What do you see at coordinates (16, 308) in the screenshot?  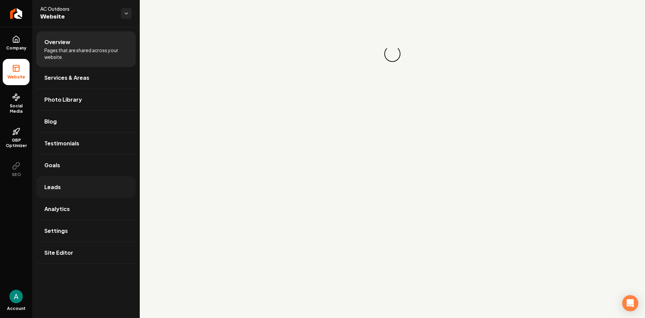 I see `span: Account` at bounding box center [16, 308].